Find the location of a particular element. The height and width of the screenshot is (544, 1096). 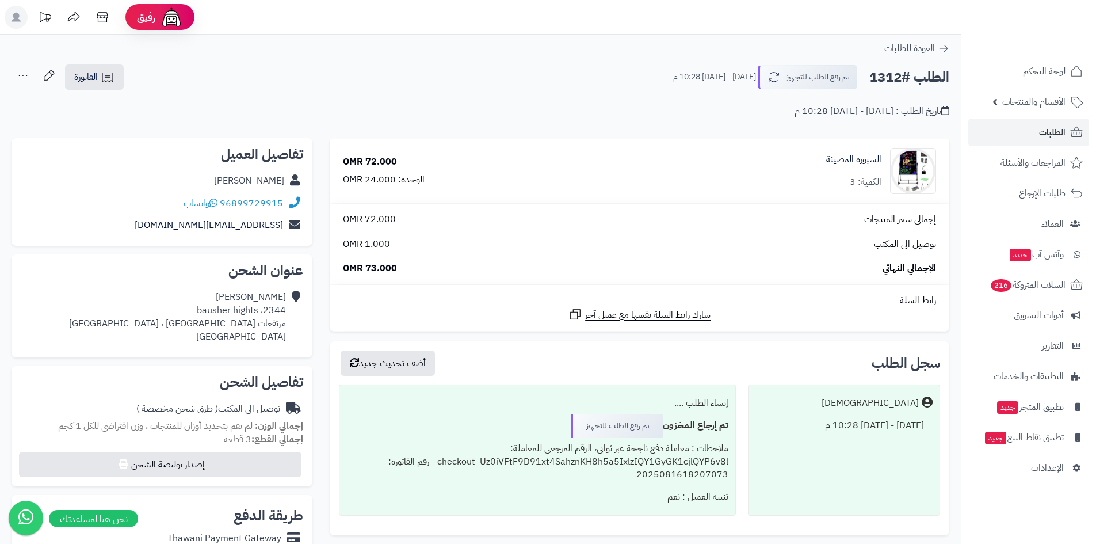

h3: سجل الطلب is located at coordinates (906, 363).